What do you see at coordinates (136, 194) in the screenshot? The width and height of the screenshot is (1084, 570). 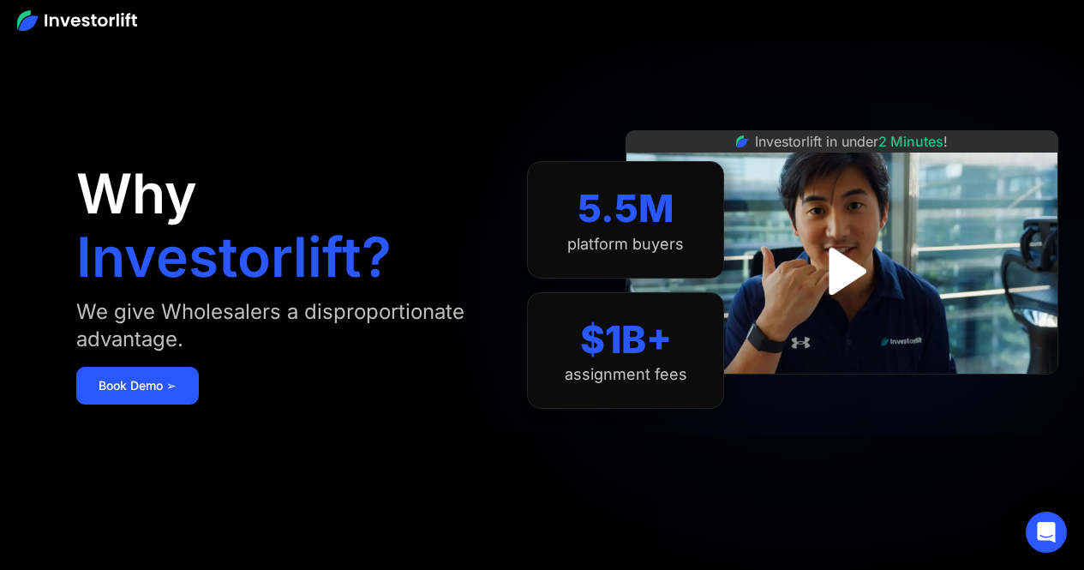 I see `h1: Why` at bounding box center [136, 194].